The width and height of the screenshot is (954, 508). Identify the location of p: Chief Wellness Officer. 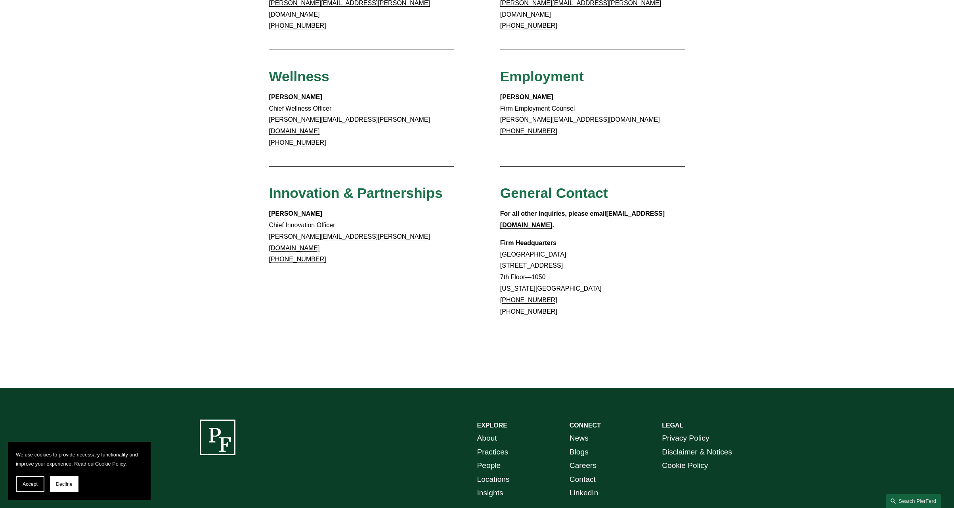
(362, 120).